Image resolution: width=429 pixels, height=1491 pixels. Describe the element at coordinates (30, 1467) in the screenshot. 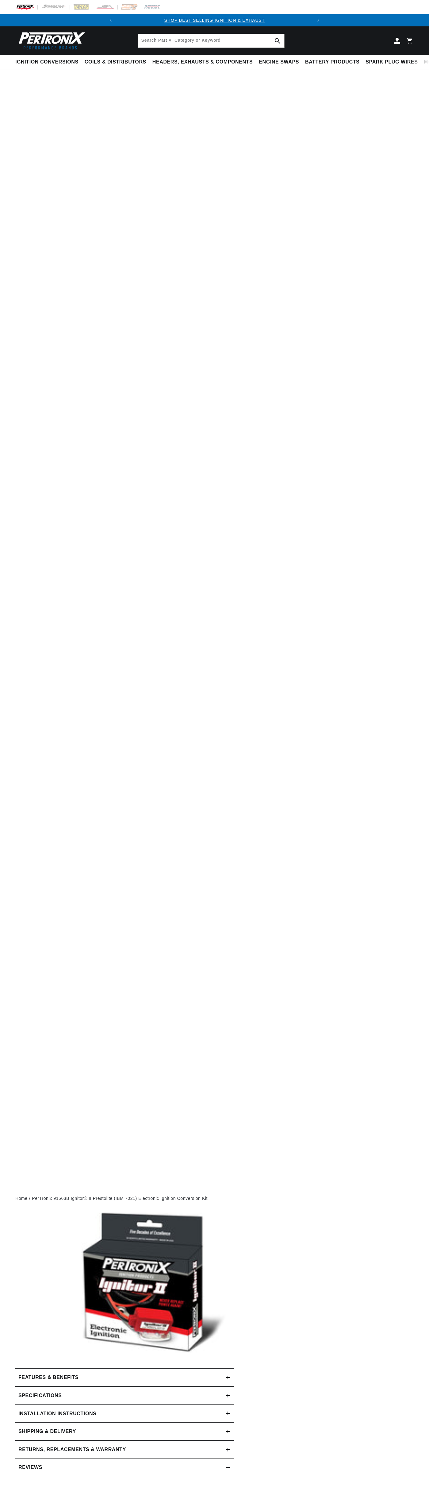

I see `h2: Reviews` at that location.